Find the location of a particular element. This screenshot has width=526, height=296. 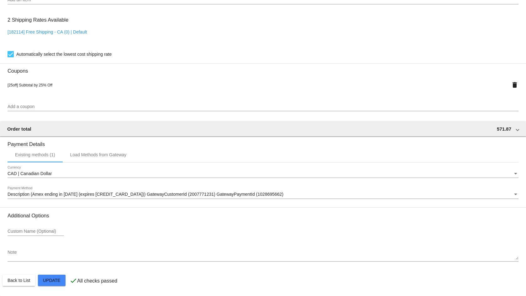

span: 571.87 is located at coordinates (504, 129).